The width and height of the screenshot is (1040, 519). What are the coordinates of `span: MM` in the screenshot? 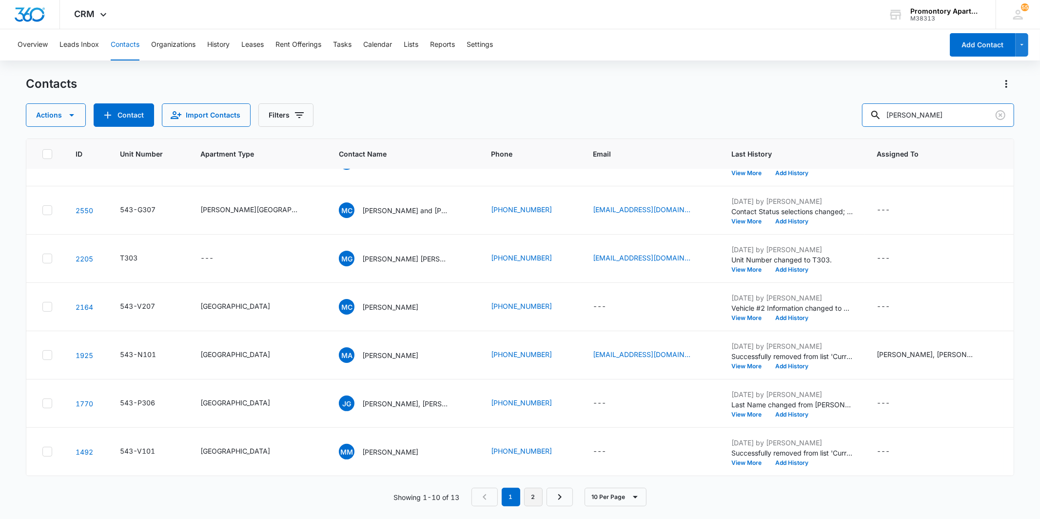 It's located at (347, 451).